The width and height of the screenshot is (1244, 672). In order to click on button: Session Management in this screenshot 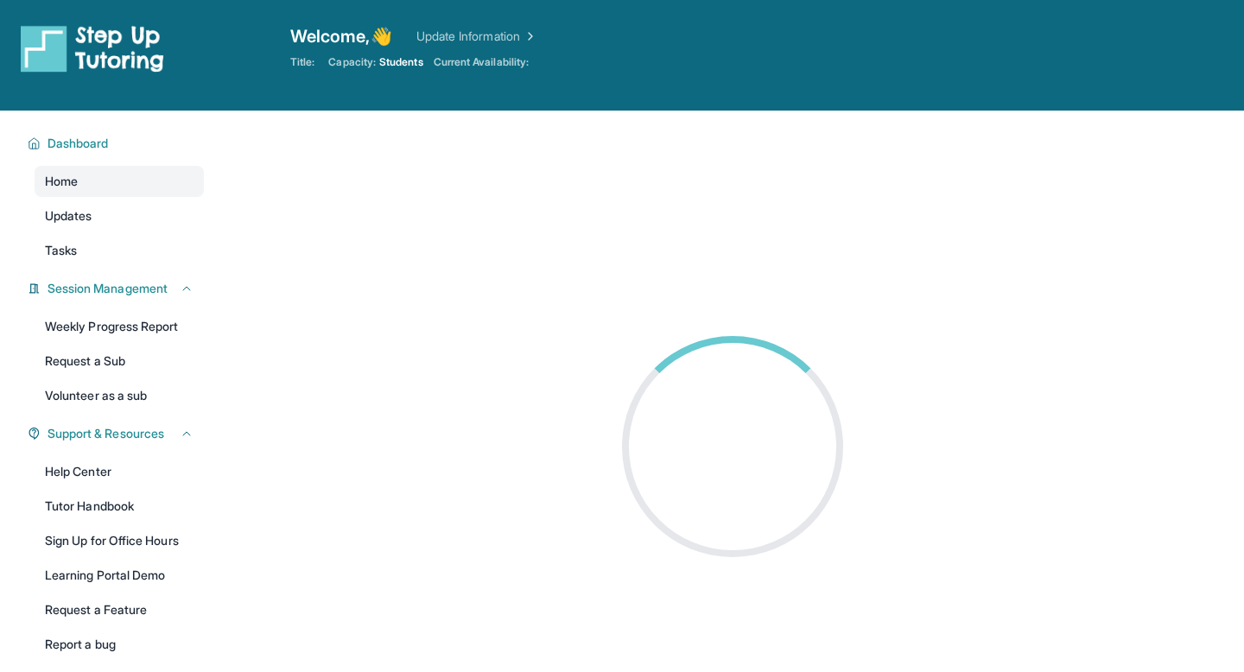, I will do `click(117, 289)`.